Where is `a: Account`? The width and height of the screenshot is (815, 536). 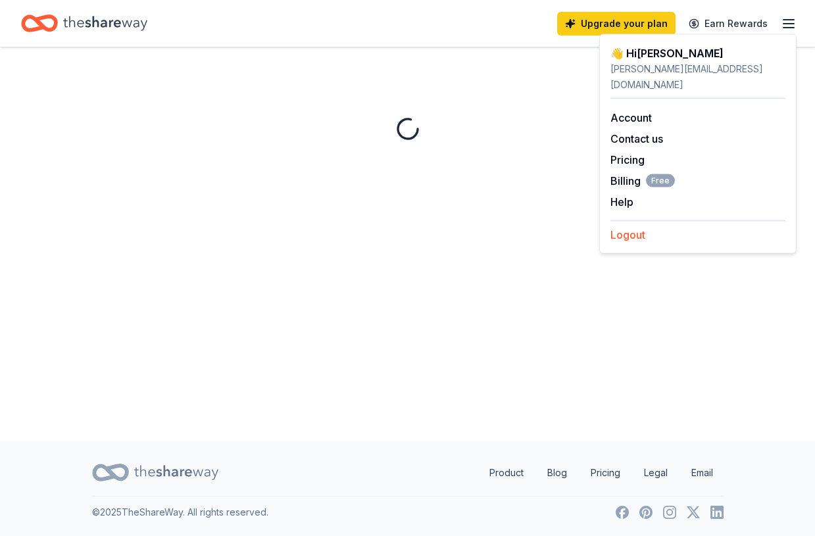
a: Account is located at coordinates (631, 118).